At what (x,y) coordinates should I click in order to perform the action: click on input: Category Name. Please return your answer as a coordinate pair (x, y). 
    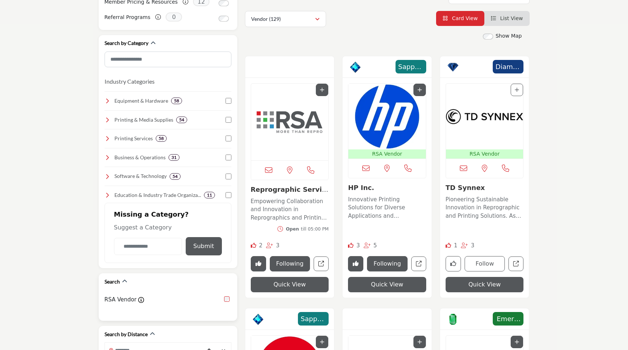
    Looking at the image, I should click on (148, 246).